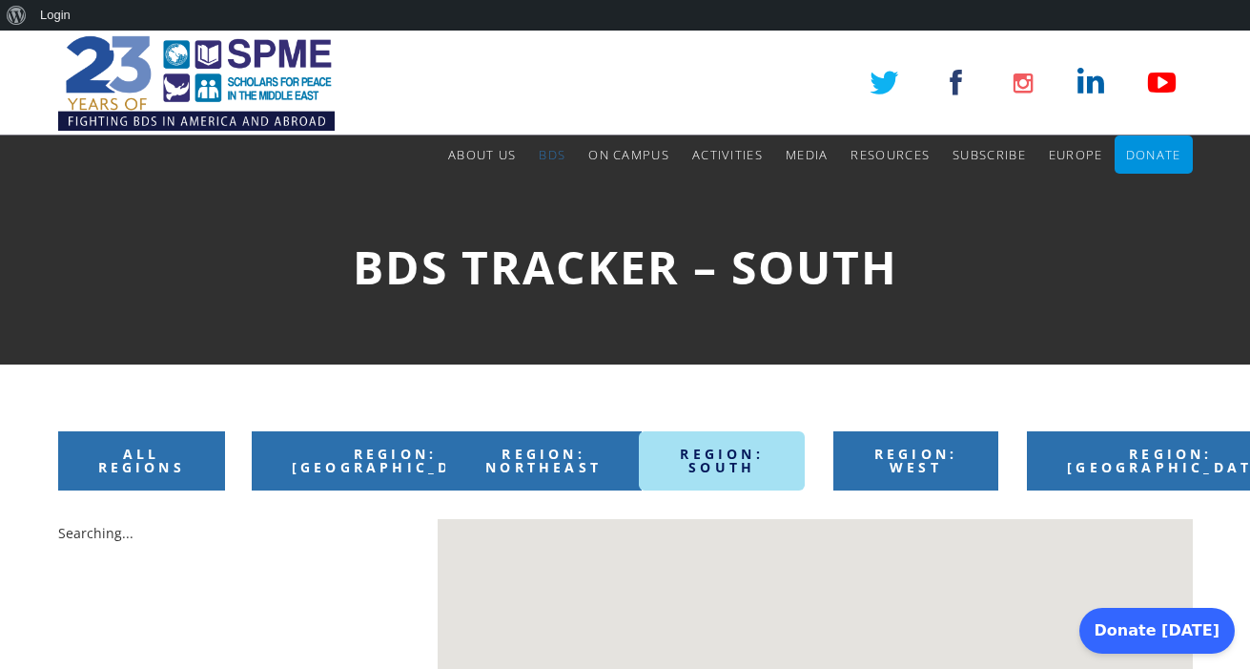 This screenshot has height=669, width=1250. Describe the element at coordinates (890, 154) in the screenshot. I see `a: Resources` at that location.